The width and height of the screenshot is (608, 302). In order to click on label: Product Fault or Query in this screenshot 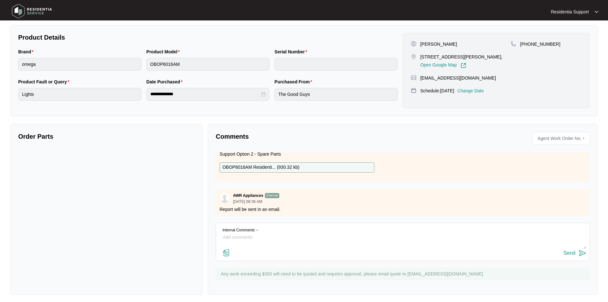, I will do `click(45, 82)`.